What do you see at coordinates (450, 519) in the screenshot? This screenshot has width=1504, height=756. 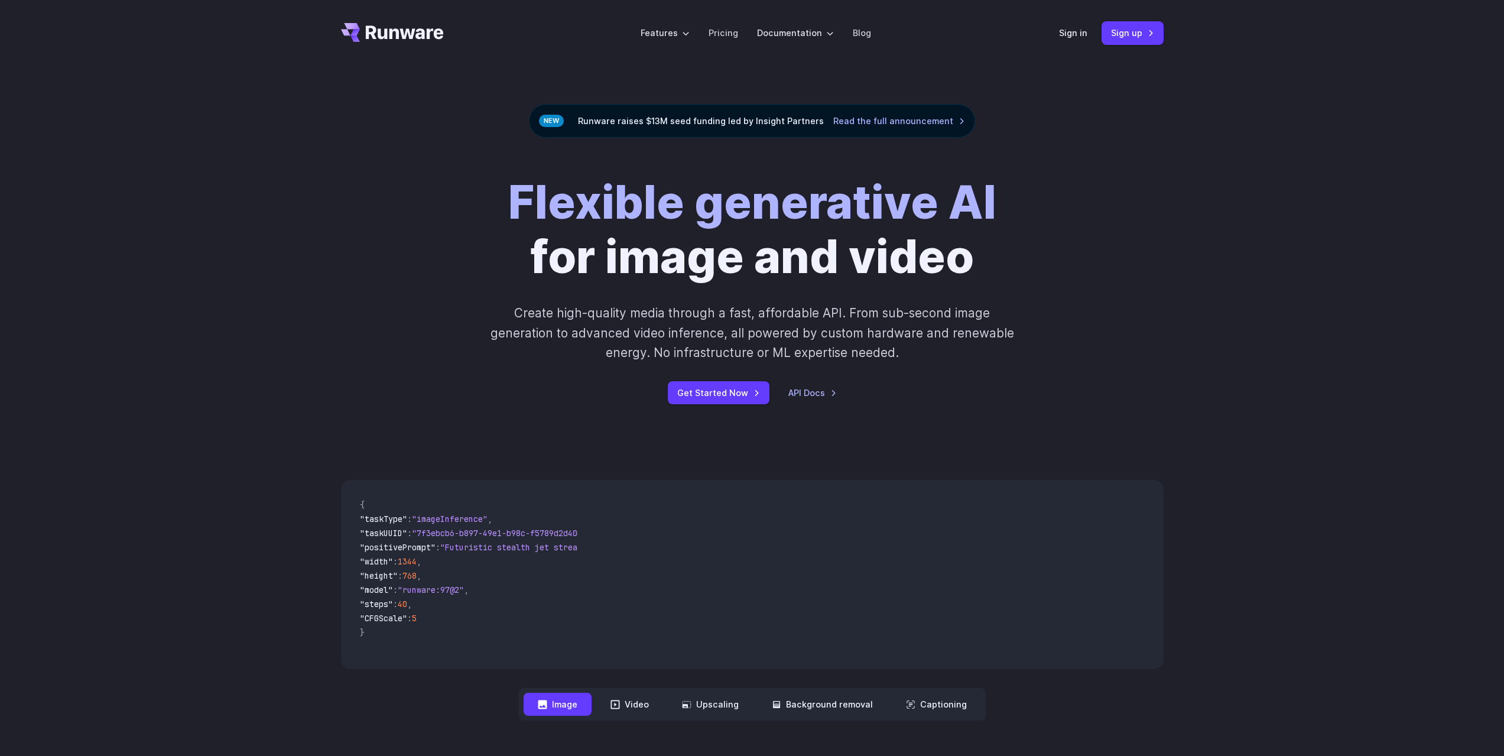 I see `span: "imageInference"` at bounding box center [450, 519].